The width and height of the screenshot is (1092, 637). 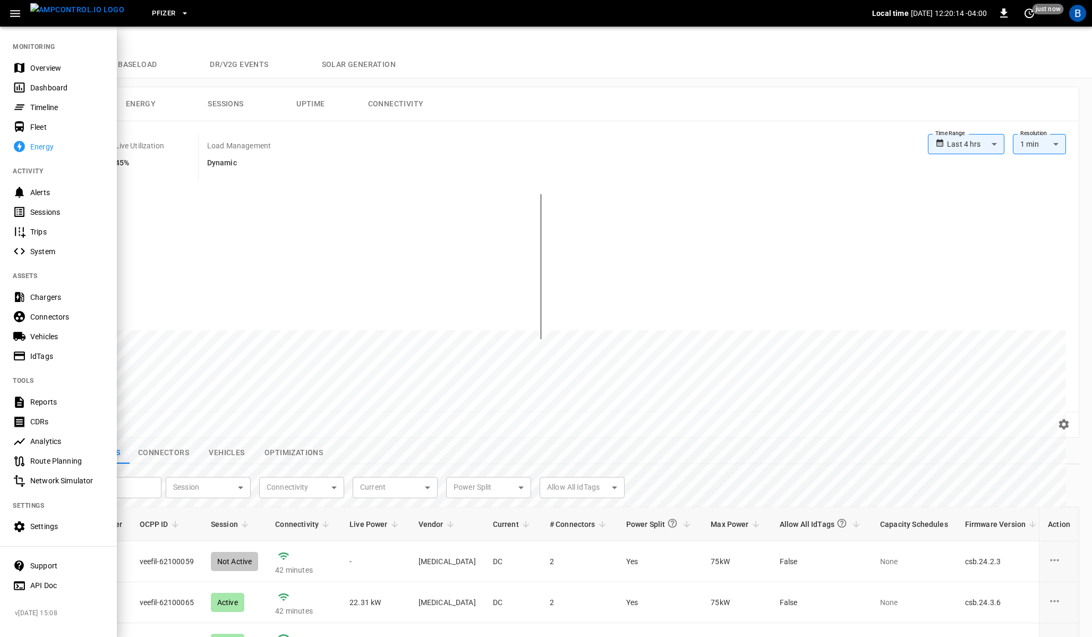 I want to click on button: set refresh interval, so click(x=1030, y=13).